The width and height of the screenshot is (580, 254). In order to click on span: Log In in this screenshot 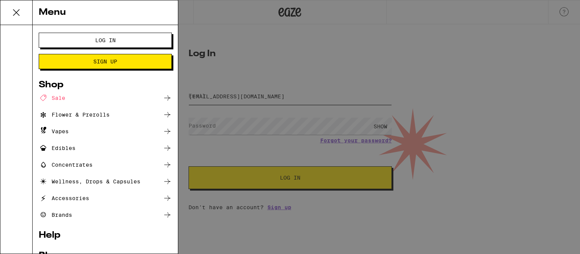, I will do `click(106, 40)`.